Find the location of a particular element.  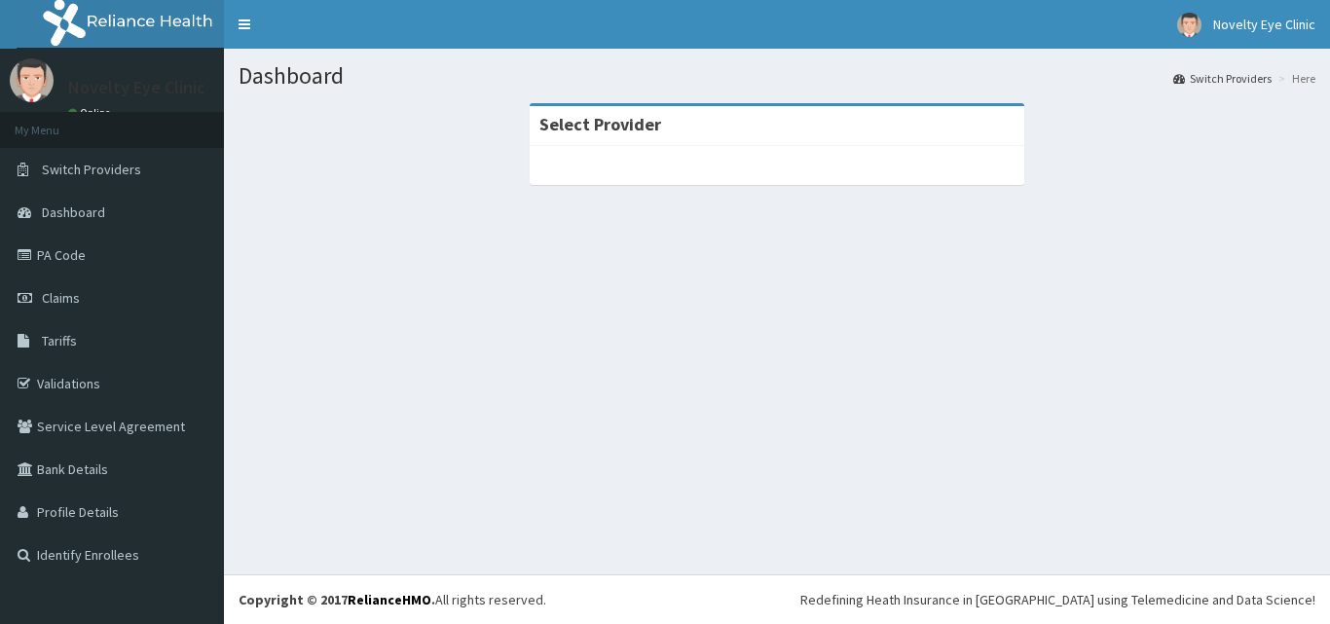

a: RelianceHMO is located at coordinates (389, 600).